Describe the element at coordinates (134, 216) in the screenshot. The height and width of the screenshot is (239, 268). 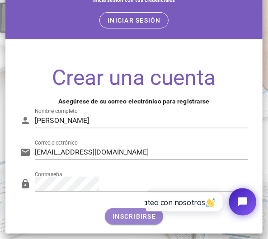
I see `button: INSCRIBIRSE` at that location.